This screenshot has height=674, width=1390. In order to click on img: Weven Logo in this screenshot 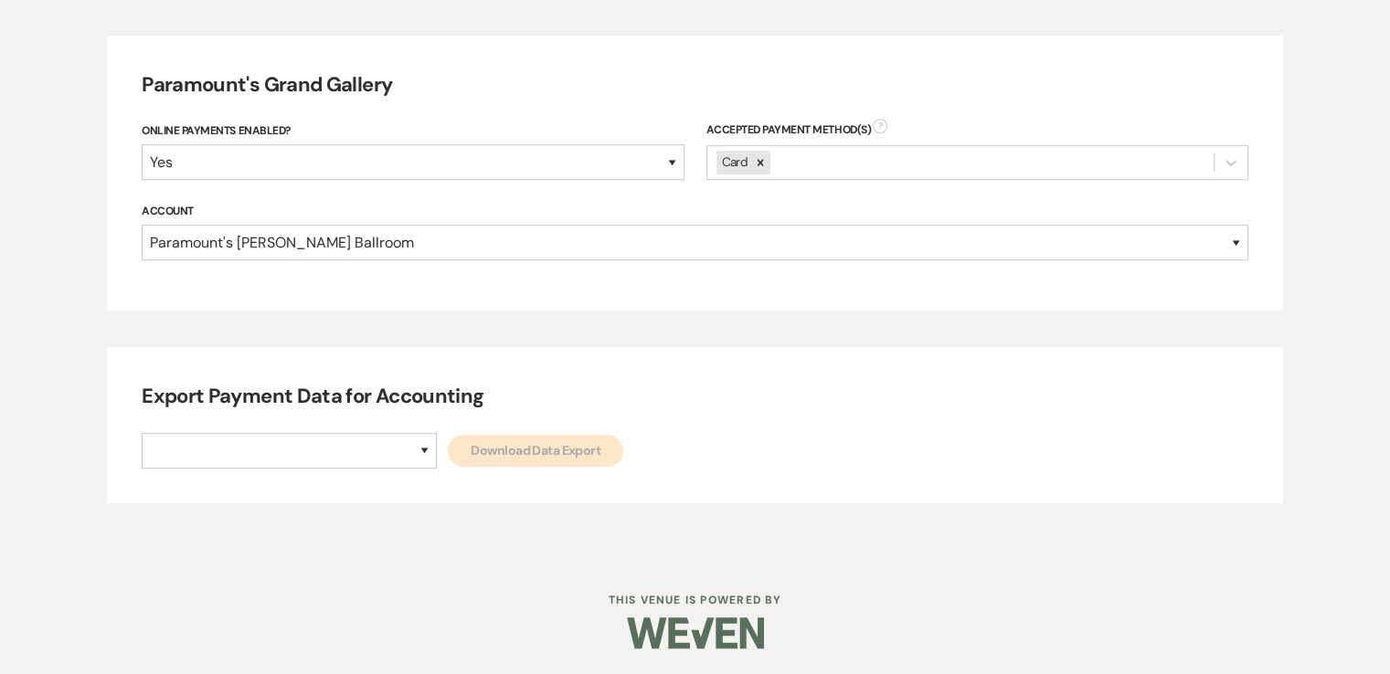, I will do `click(695, 633)`.